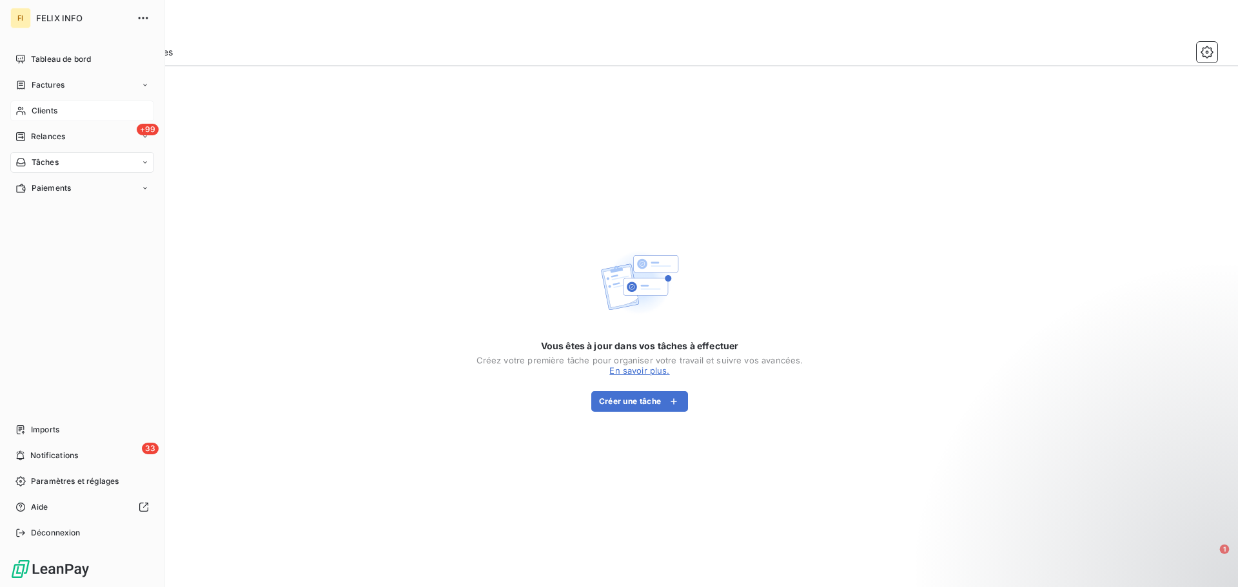 The image size is (1238, 587). What do you see at coordinates (82, 111) in the screenshot?
I see `a: Clients` at bounding box center [82, 111].